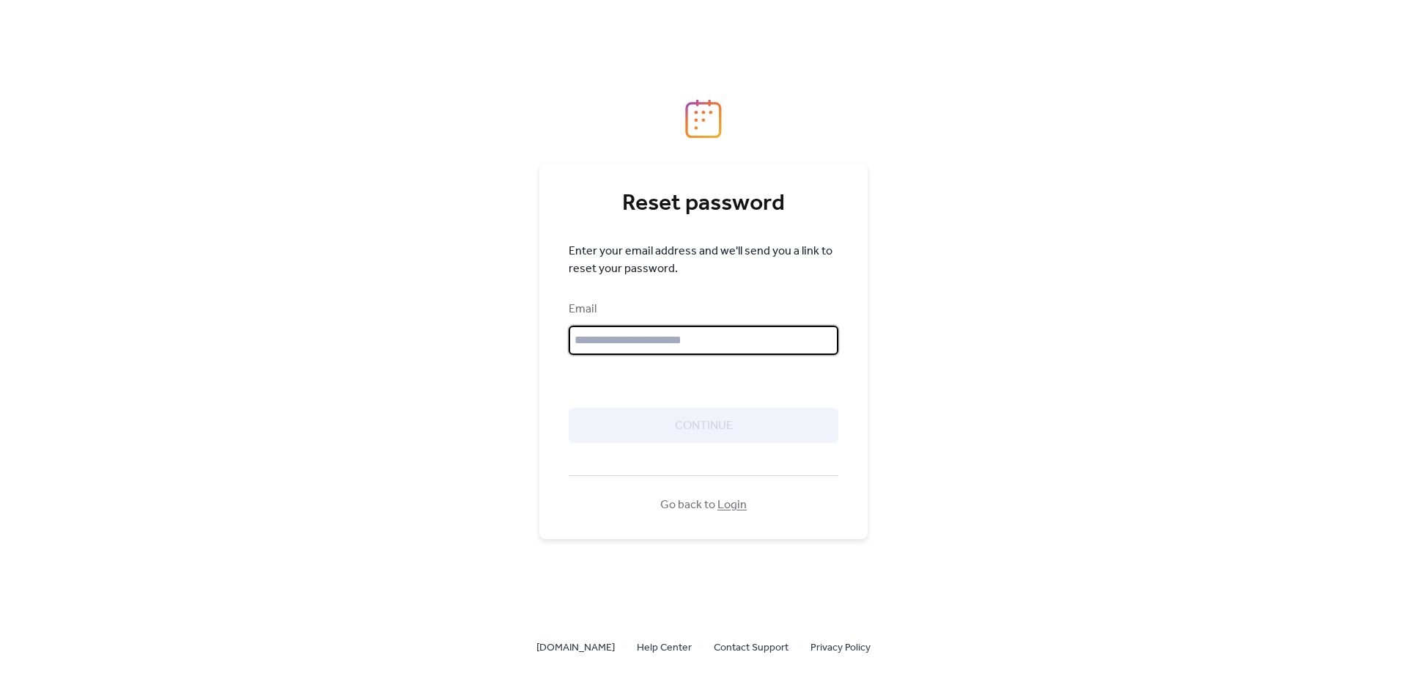 This screenshot has width=1407, height=674. I want to click on span: Go back to, so click(704, 505).